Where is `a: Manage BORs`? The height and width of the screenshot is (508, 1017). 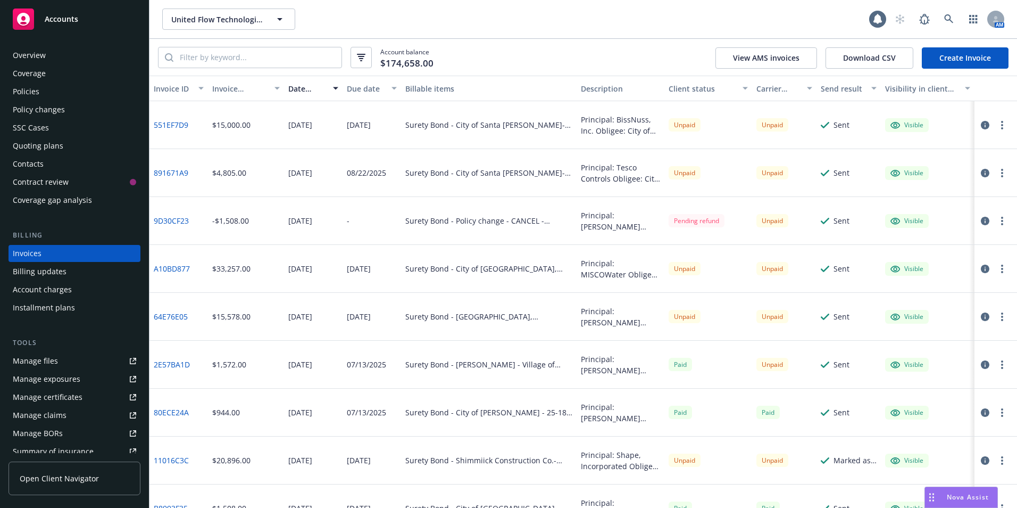
a: Manage BORs is located at coordinates (74, 433).